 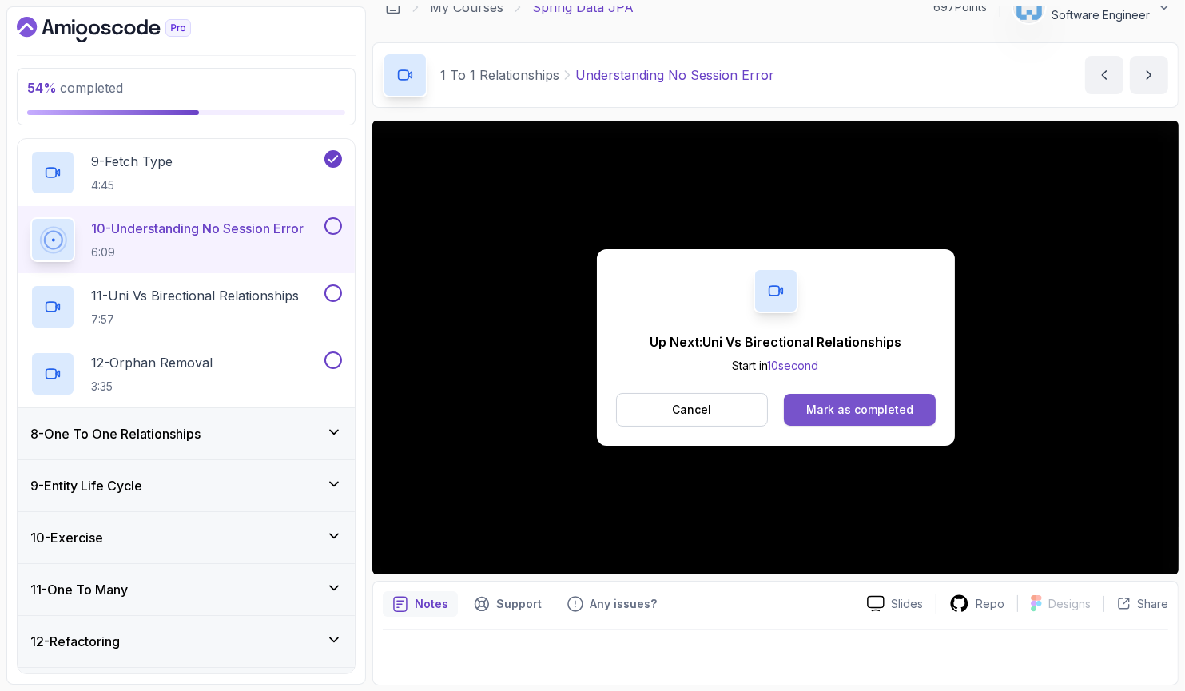 What do you see at coordinates (990, 604) in the screenshot?
I see `p: Repo` at bounding box center [990, 604].